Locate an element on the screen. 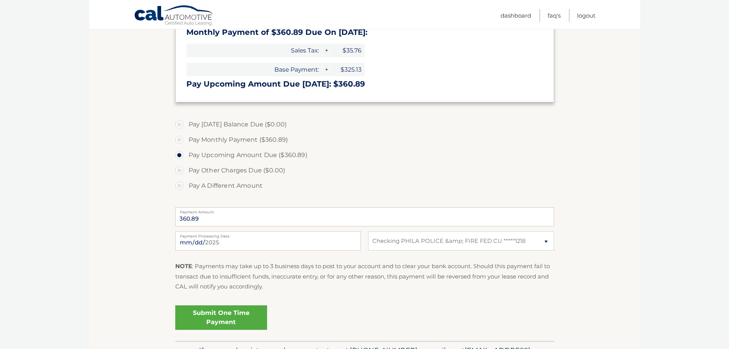 The image size is (729, 349). a: FAQ's is located at coordinates (554, 15).